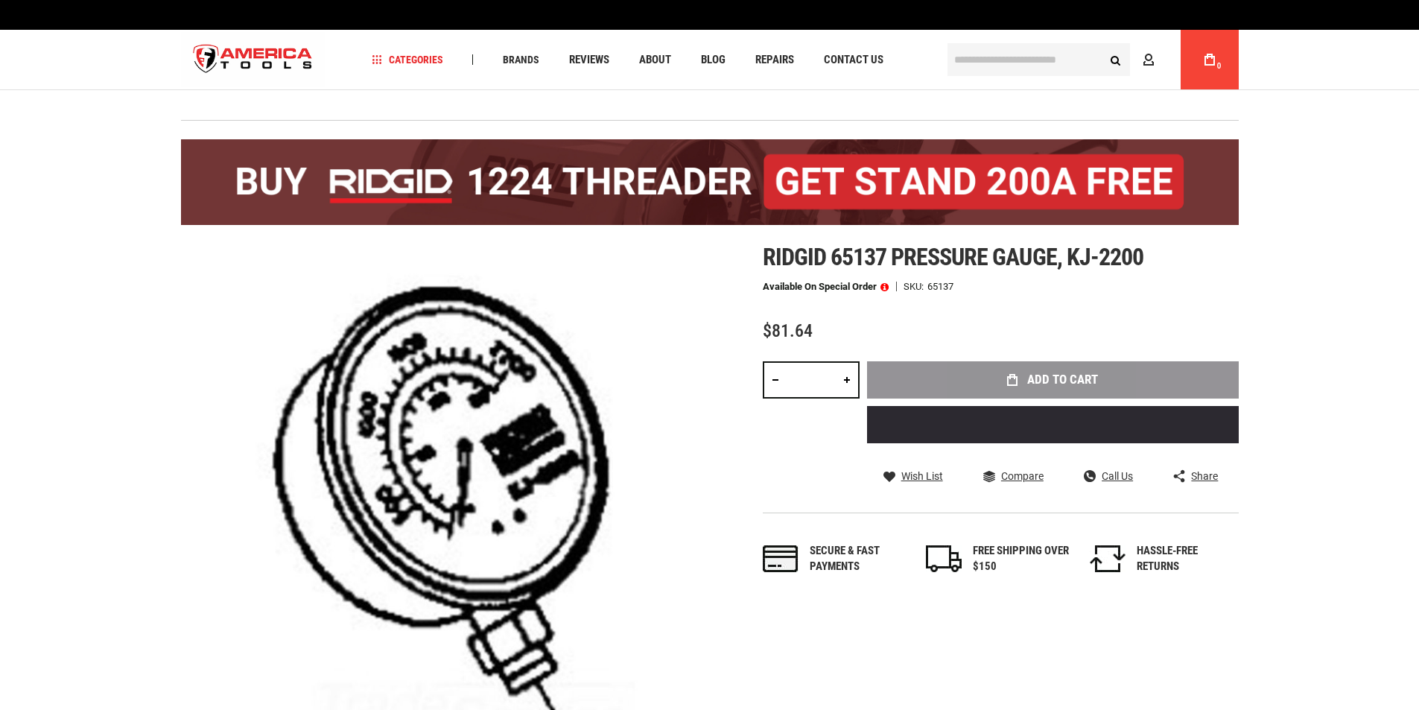 The image size is (1419, 710). Describe the element at coordinates (913, 476) in the screenshot. I see `a: Wish List` at that location.